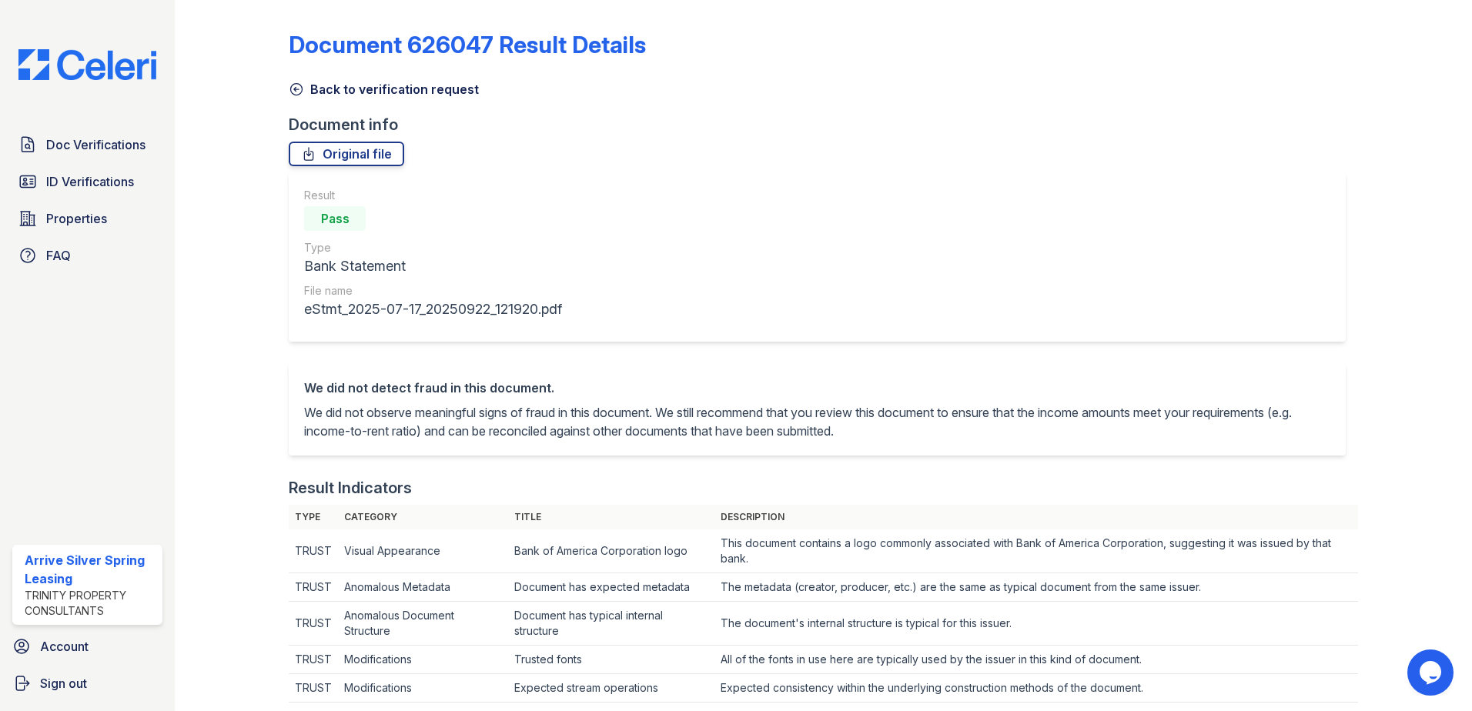  I want to click on a: Document 626047 Result Details, so click(467, 45).